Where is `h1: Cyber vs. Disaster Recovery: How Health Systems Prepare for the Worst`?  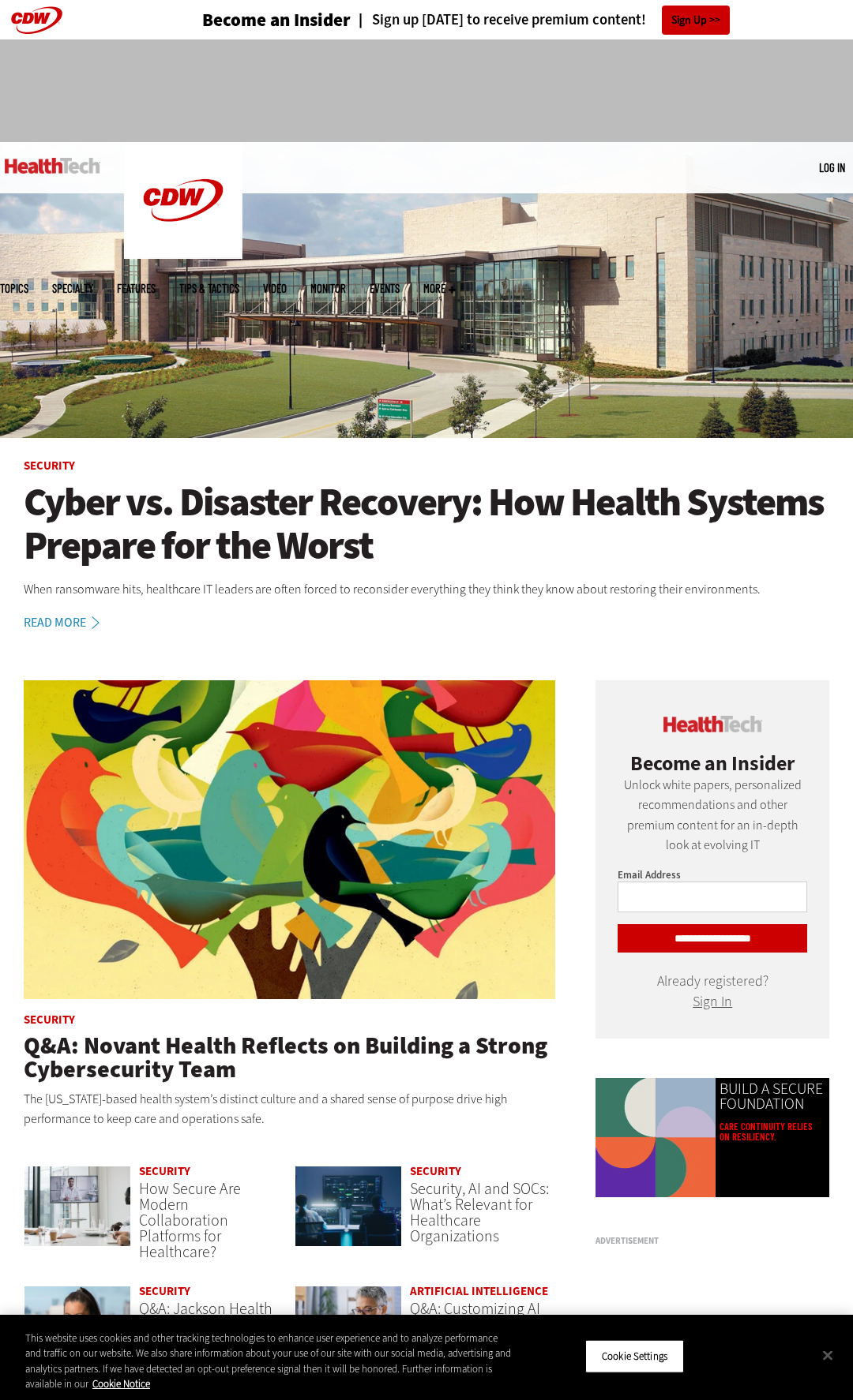 h1: Cyber vs. Disaster Recovery: How Health Systems Prepare for the Worst is located at coordinates (426, 524).